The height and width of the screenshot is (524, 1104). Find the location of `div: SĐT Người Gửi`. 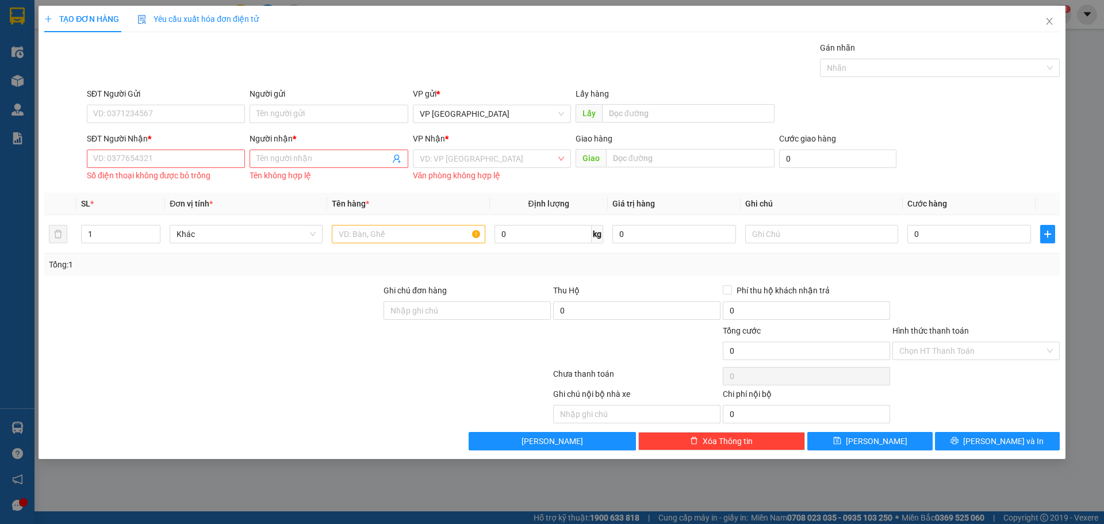

div: SĐT Người Gửi is located at coordinates (166, 94).